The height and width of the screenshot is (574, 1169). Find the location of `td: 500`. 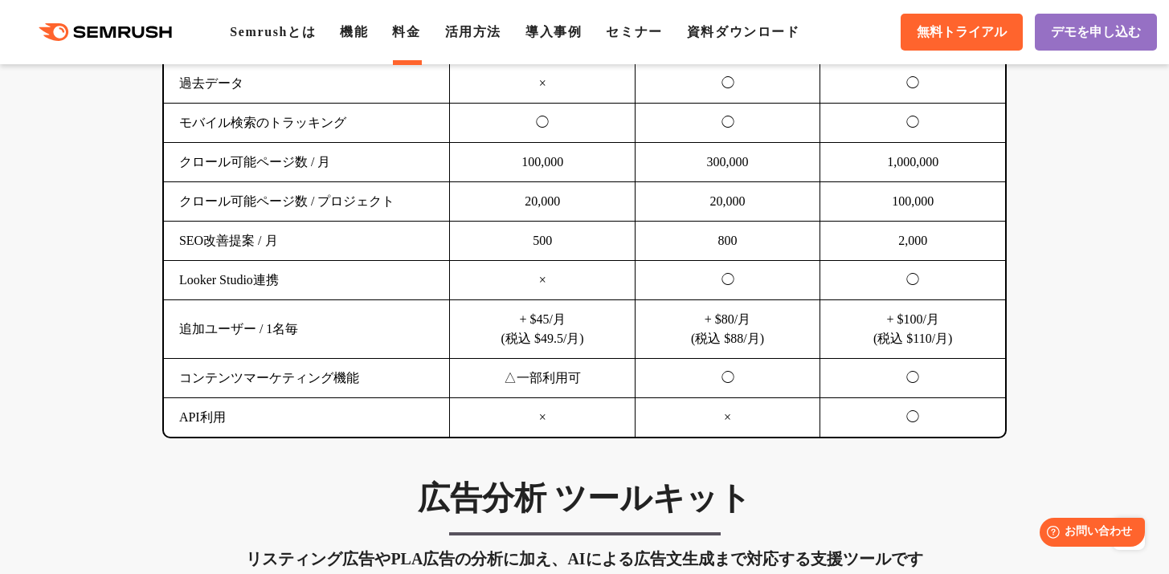

td: 500 is located at coordinates (542, 241).